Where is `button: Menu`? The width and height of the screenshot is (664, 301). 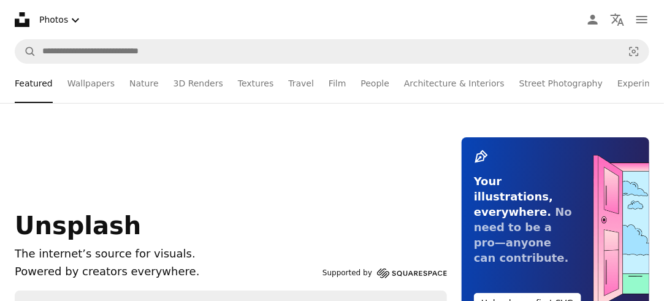
button: Menu is located at coordinates (642, 20).